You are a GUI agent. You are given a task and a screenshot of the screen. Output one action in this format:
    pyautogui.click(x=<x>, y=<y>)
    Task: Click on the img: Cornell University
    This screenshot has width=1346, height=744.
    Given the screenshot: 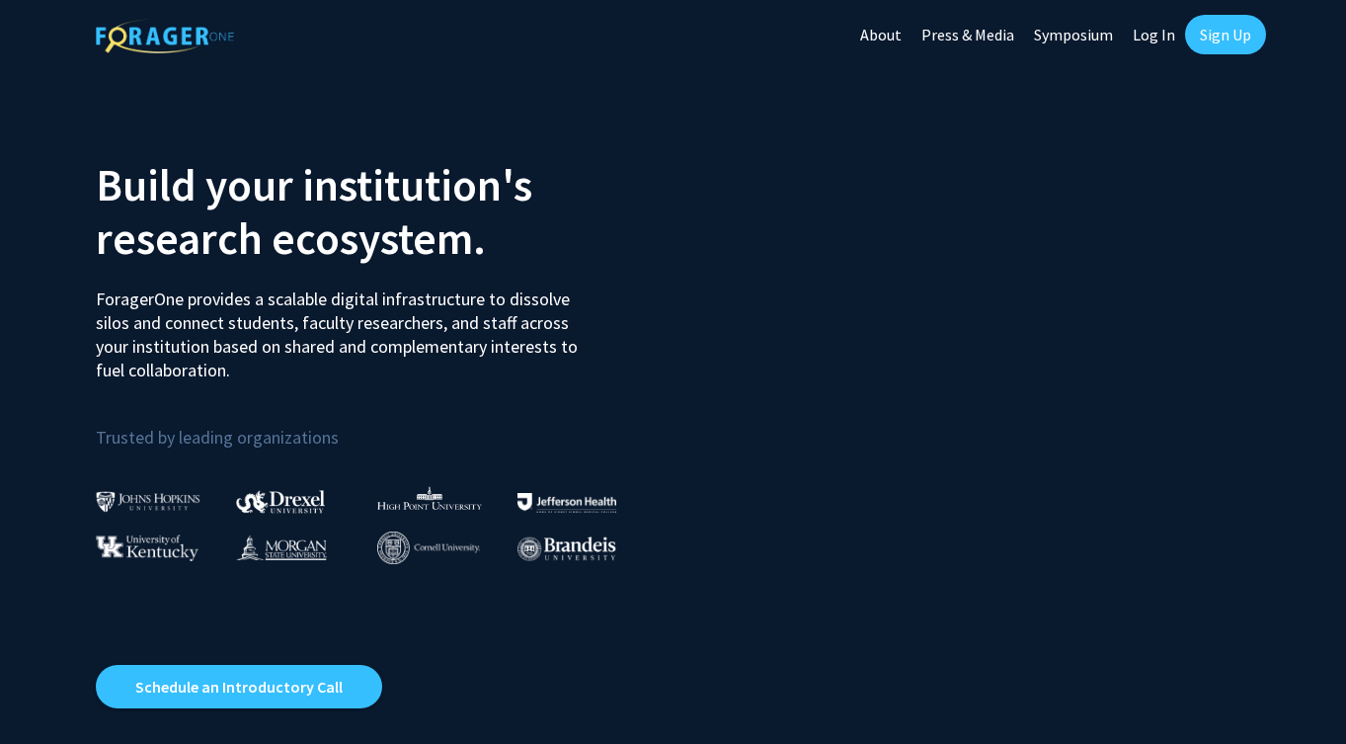 What is the action you would take?
    pyautogui.click(x=429, y=547)
    